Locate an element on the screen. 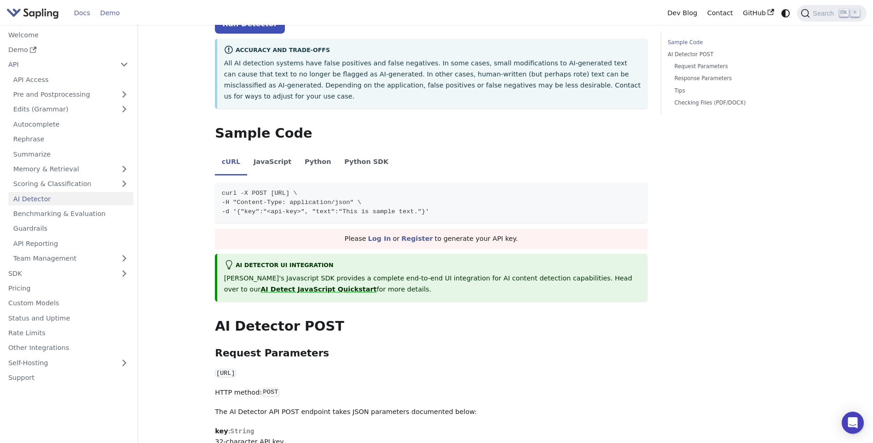 The height and width of the screenshot is (443, 873). a: API is located at coordinates (59, 64).